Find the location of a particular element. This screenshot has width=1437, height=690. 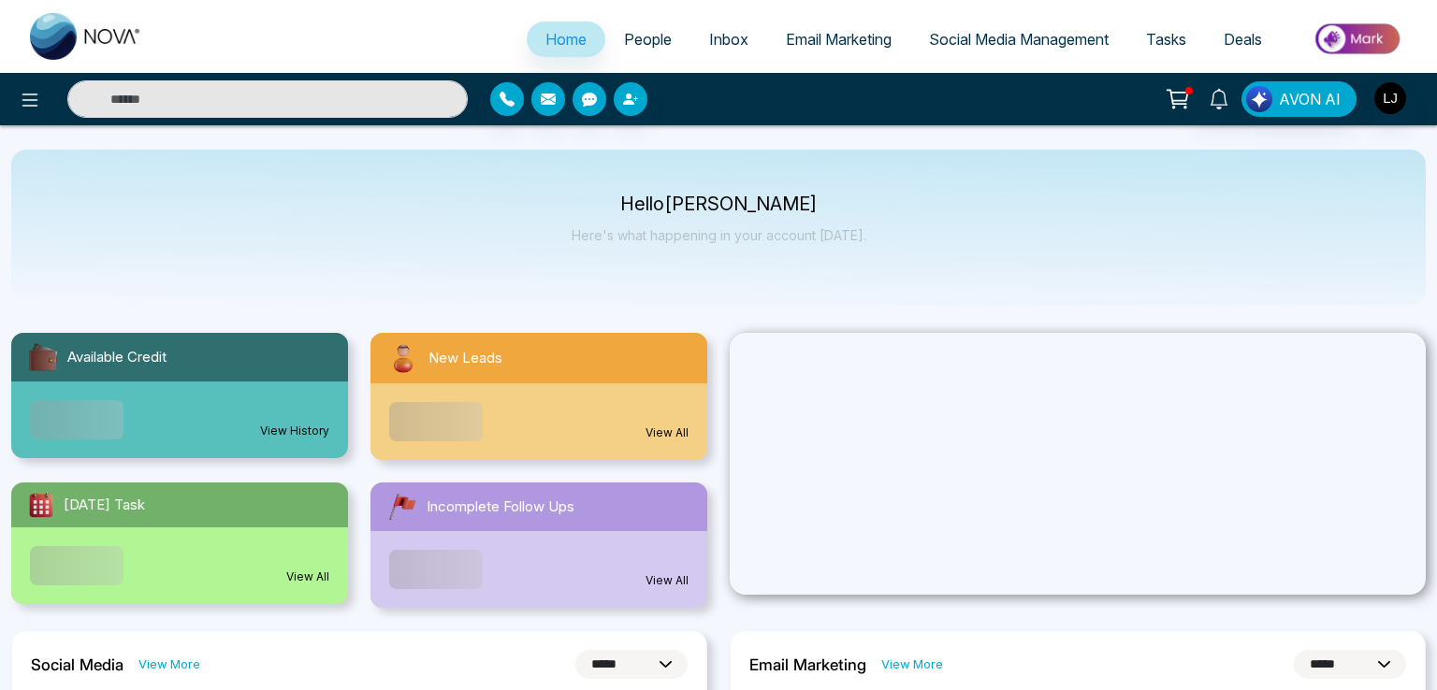

img: Market-place.gif is located at coordinates (1357, 38).